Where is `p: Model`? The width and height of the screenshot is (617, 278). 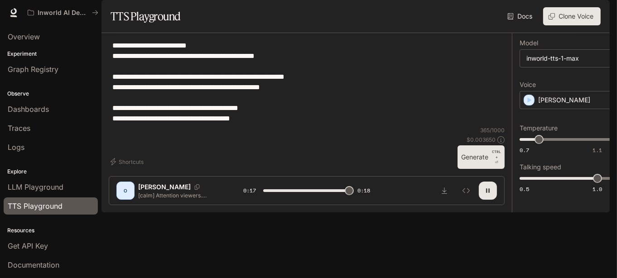
p: Model is located at coordinates (529, 43).